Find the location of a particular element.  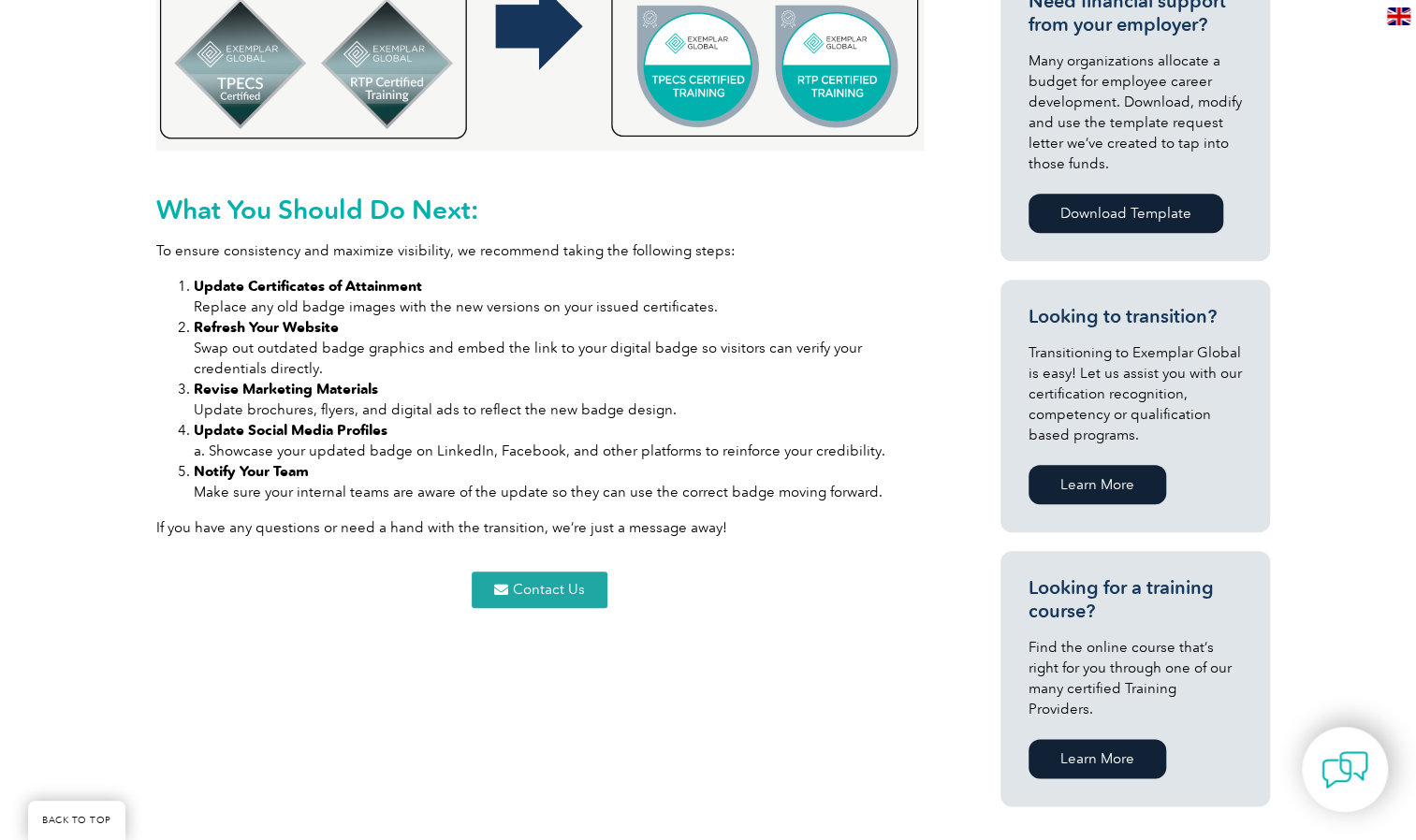

strong: Update Social Media Profiles is located at coordinates (290, 431).